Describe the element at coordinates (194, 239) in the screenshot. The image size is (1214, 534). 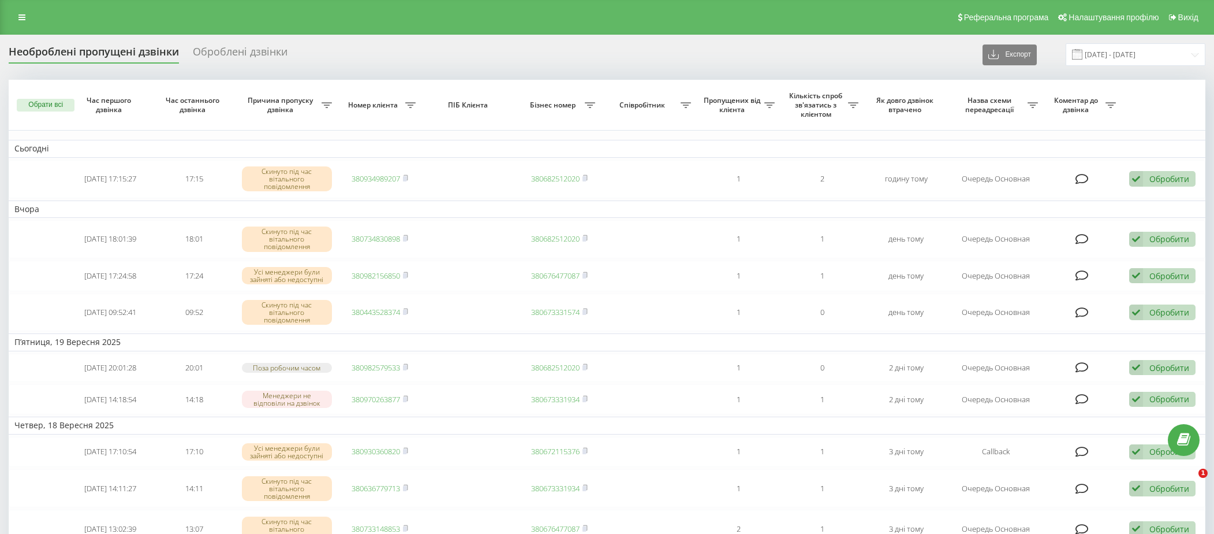
I see `td: 18:01` at that location.